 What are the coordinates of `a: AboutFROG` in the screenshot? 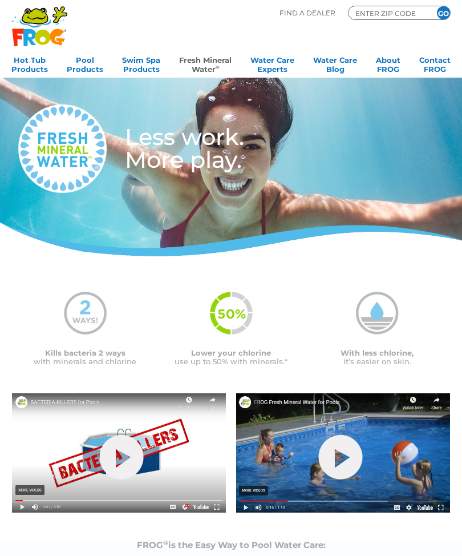 It's located at (388, 63).